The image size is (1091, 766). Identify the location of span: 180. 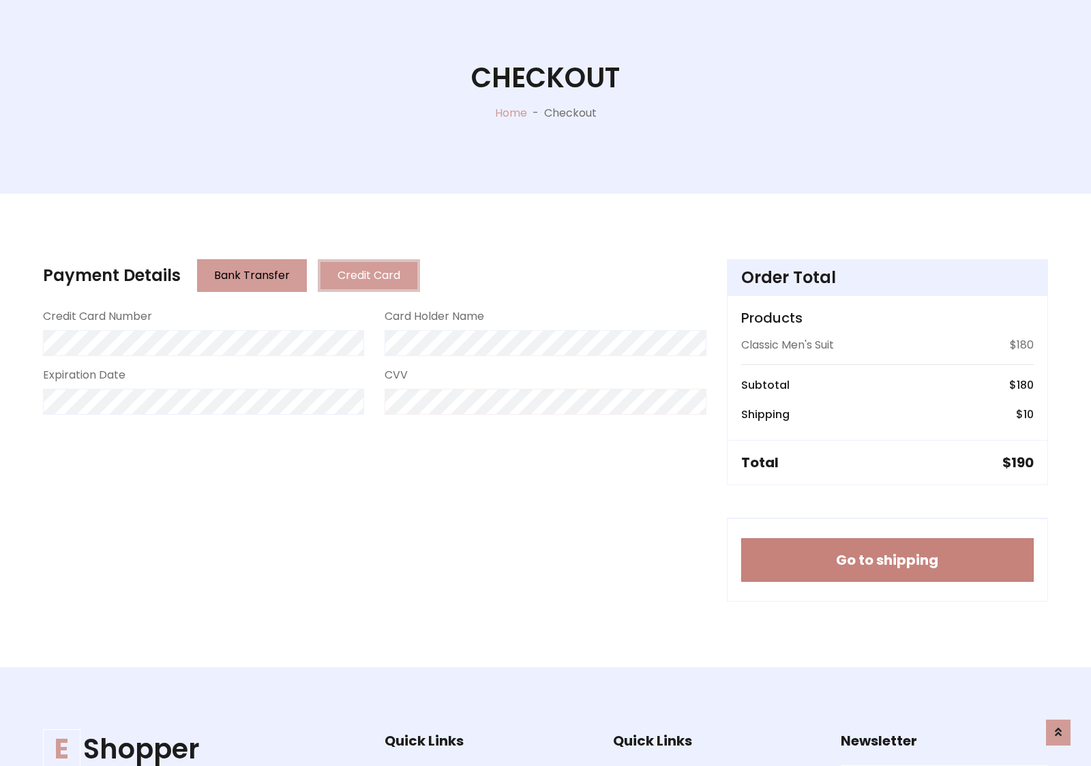
(1025, 385).